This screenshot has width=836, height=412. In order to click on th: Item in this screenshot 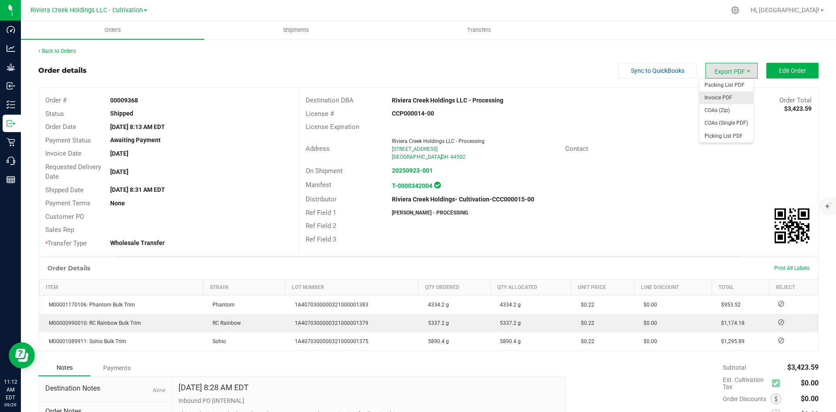, I will do `click(121, 287)`.